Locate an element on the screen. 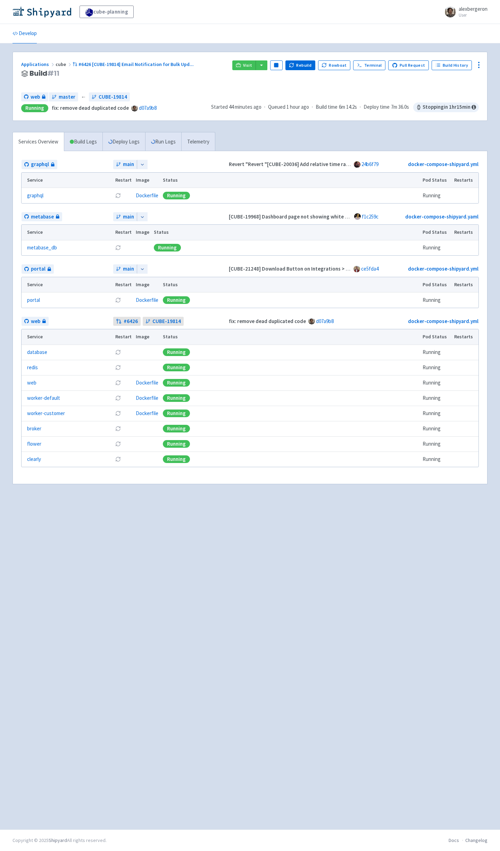  a: broker is located at coordinates (34, 428).